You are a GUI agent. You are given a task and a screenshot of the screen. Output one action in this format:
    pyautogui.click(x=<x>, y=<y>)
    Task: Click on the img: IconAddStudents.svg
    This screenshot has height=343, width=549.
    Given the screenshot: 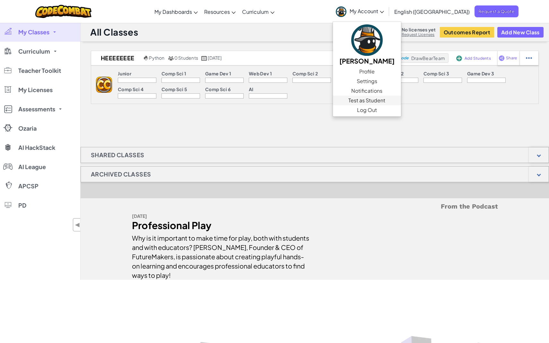 What is the action you would take?
    pyautogui.click(x=459, y=58)
    